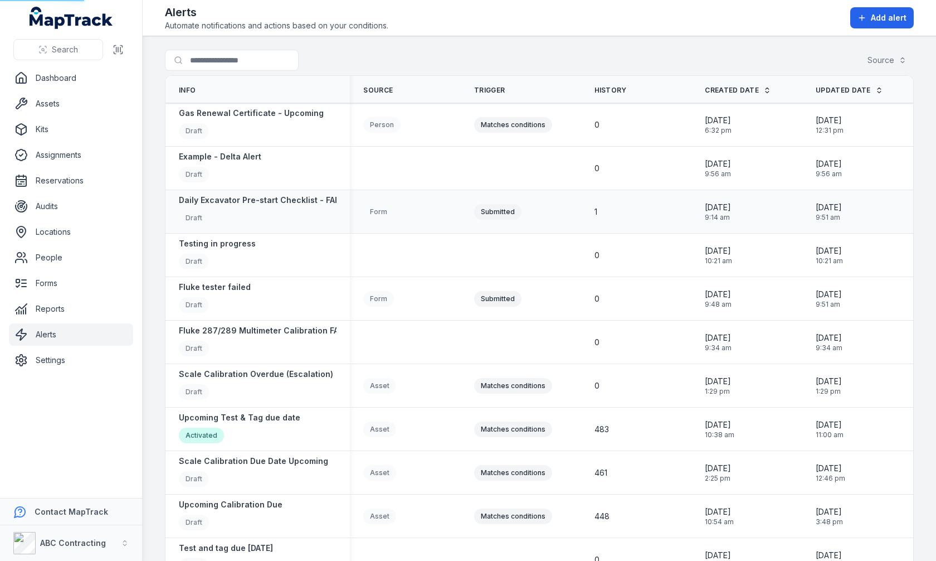 The height and width of the screenshot is (561, 936). Describe the element at coordinates (71, 104) in the screenshot. I see `a: Assets` at that location.